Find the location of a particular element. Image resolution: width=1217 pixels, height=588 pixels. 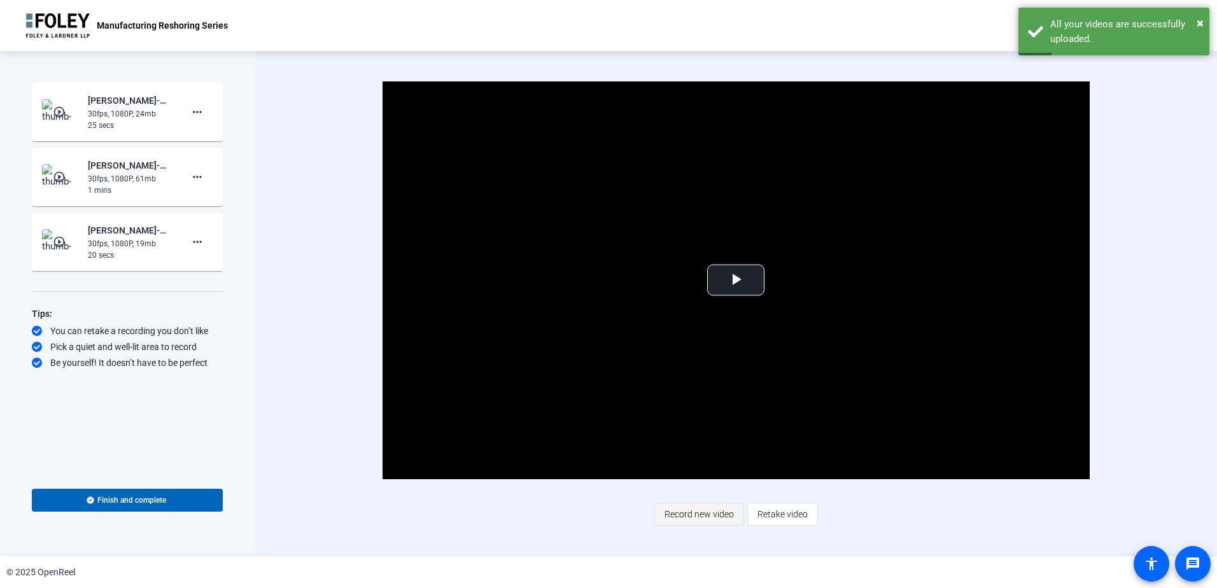

mat-icon: message is located at coordinates (1193, 564).